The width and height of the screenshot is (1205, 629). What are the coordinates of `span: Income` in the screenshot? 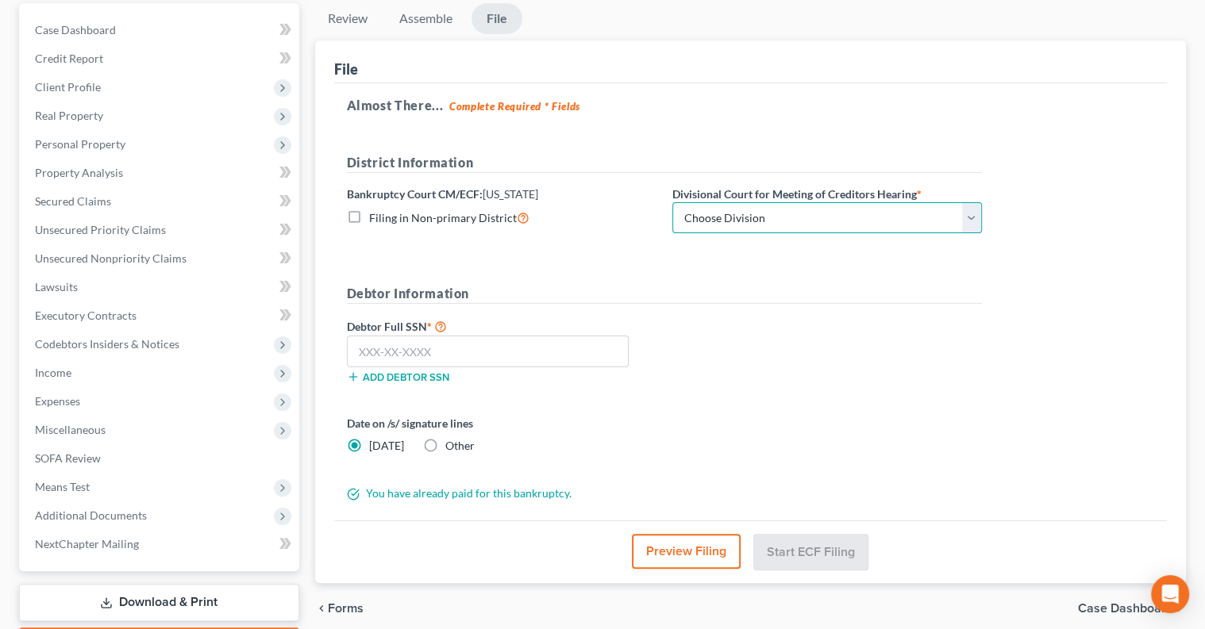 It's located at (53, 372).